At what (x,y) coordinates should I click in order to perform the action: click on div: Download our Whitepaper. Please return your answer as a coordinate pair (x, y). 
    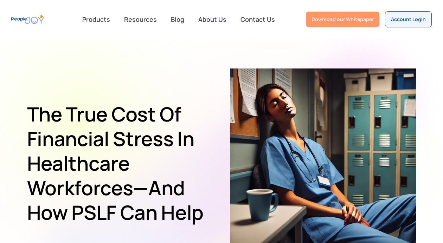
    Looking at the image, I should click on (342, 19).